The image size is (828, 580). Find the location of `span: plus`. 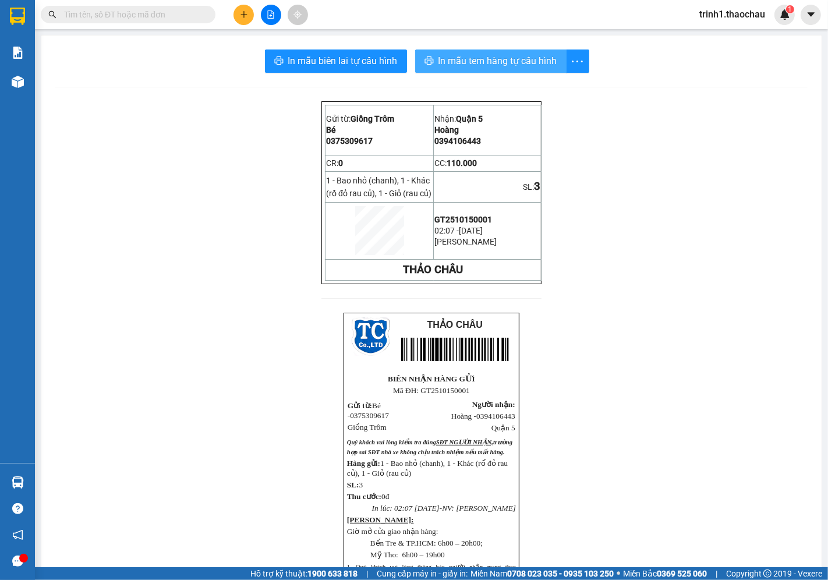

span: plus is located at coordinates (244, 15).